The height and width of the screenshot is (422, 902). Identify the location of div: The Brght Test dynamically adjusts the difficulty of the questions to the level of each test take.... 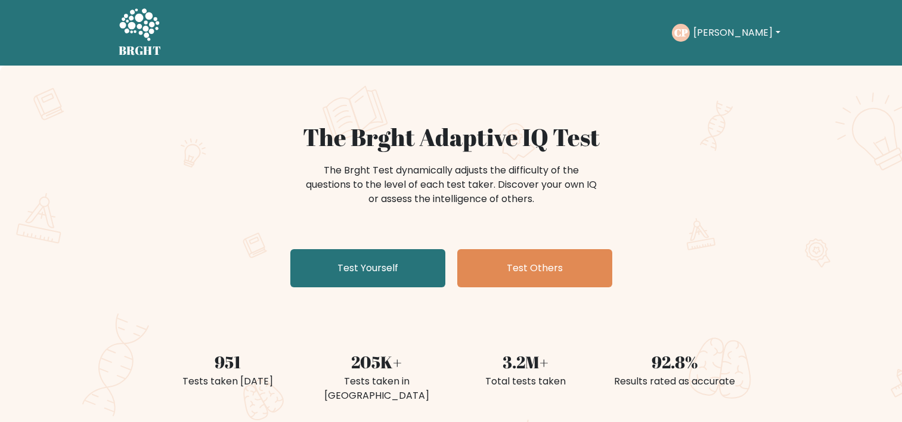
(451, 185).